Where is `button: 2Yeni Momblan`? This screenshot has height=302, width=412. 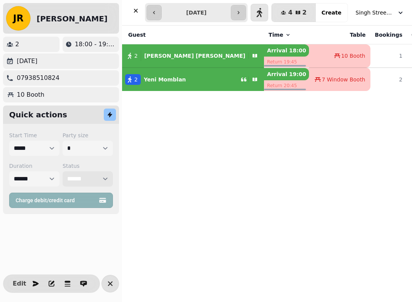 button: 2Yeni Momblan is located at coordinates (193, 79).